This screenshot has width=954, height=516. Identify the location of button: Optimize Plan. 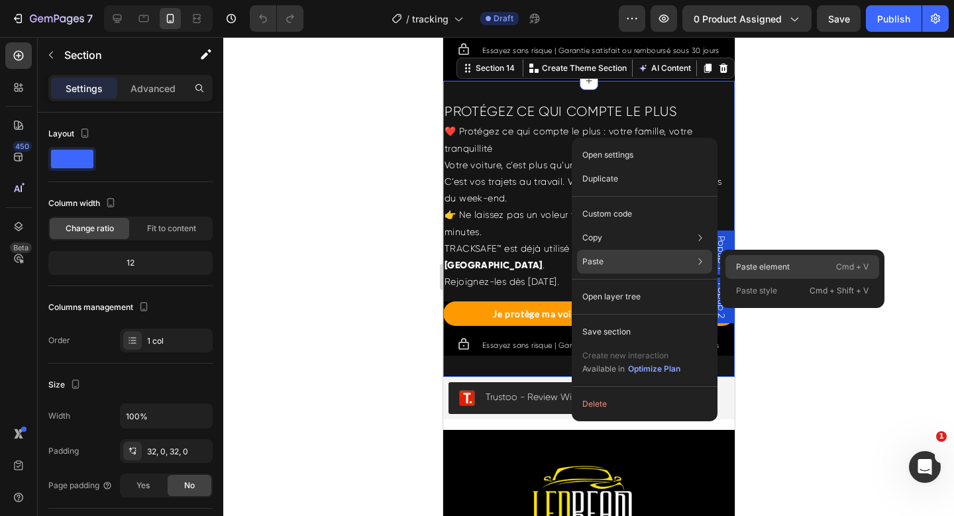
(654, 369).